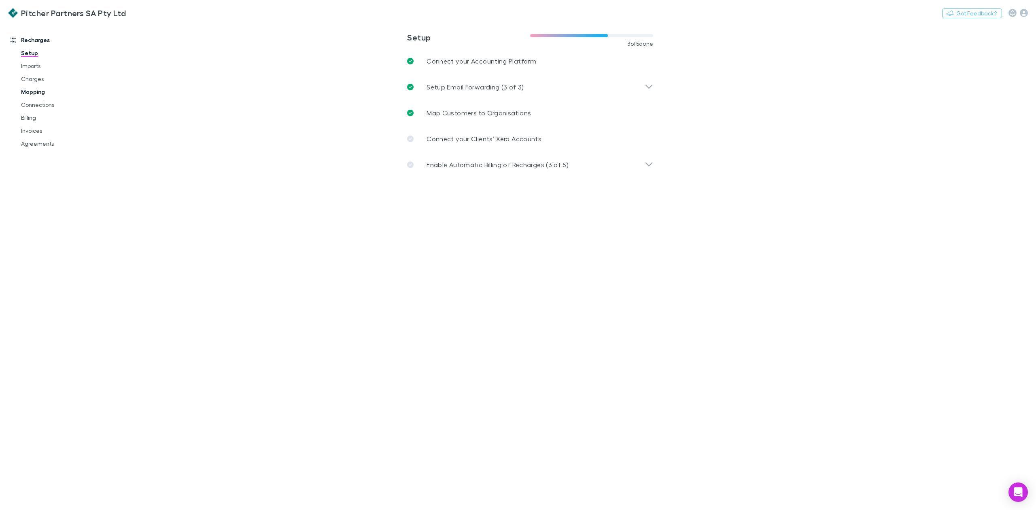 This screenshot has height=510, width=1036. What do you see at coordinates (58, 40) in the screenshot?
I see `a: Recharges` at bounding box center [58, 40].